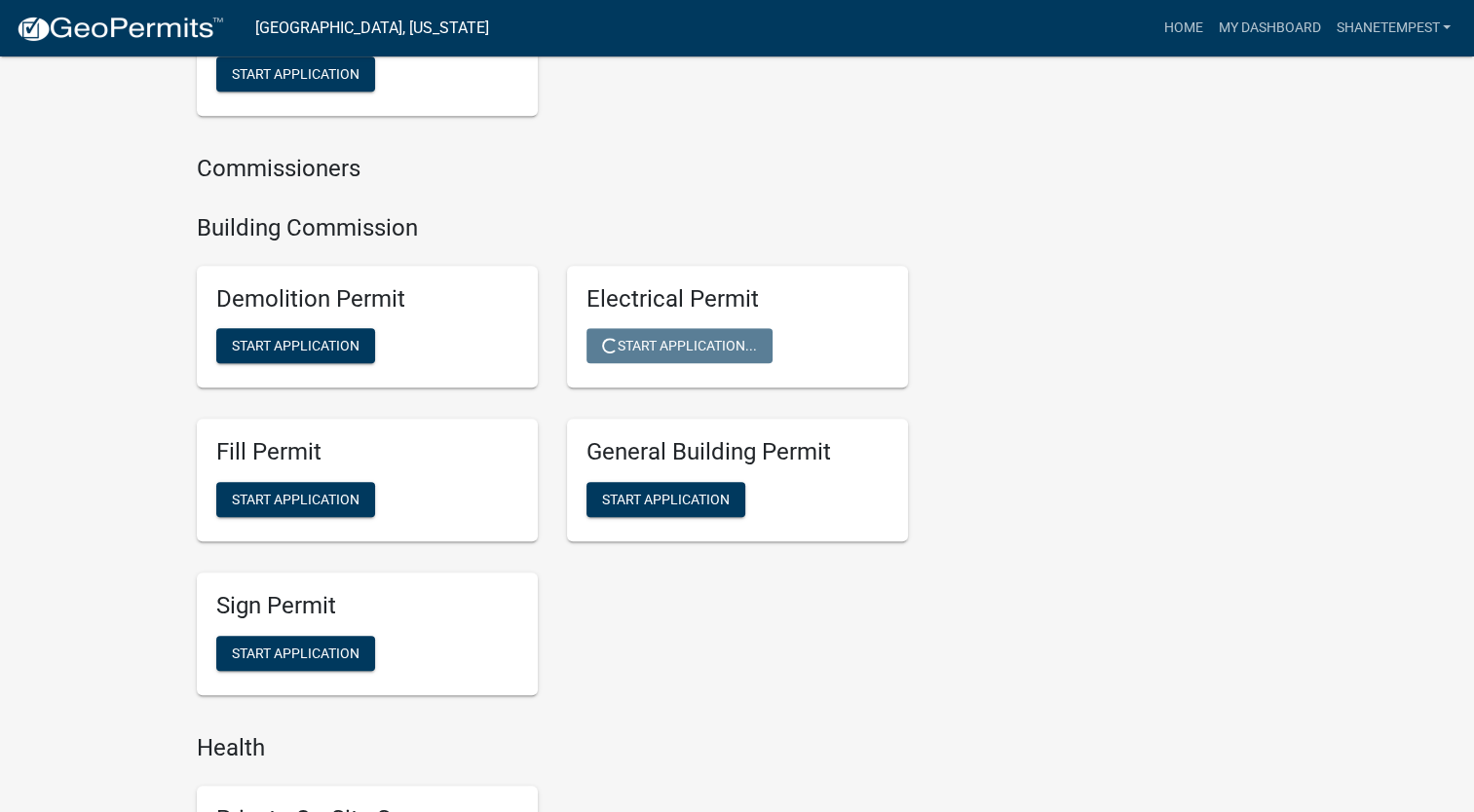 The image size is (1474, 812). Describe the element at coordinates (1183, 28) in the screenshot. I see `a: Home` at that location.